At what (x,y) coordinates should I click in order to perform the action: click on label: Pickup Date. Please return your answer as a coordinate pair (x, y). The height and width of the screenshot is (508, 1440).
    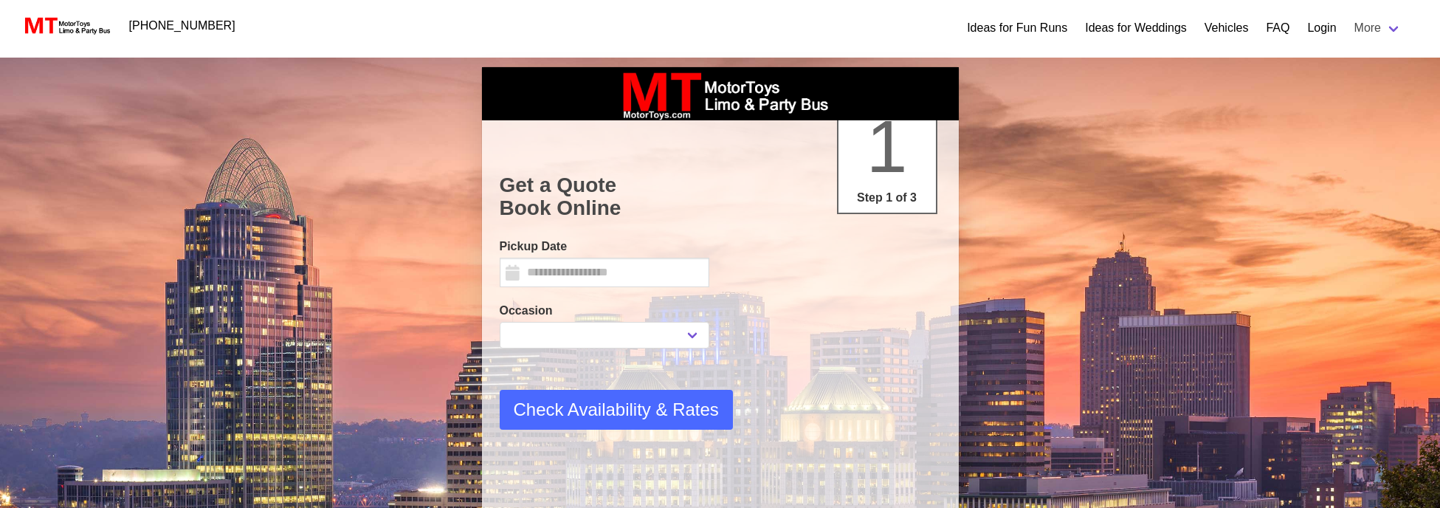
    Looking at the image, I should click on (605, 247).